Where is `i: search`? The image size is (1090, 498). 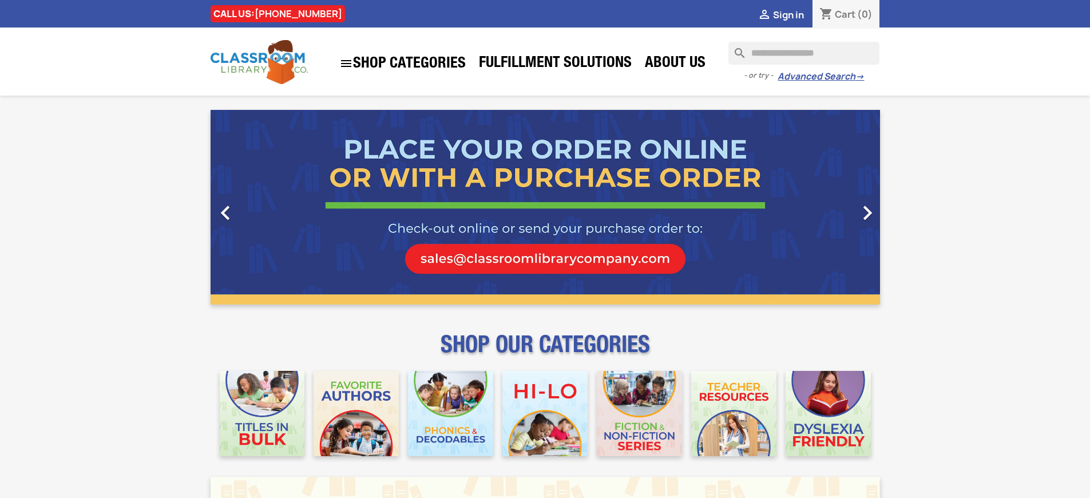
i: search is located at coordinates (736, 49).